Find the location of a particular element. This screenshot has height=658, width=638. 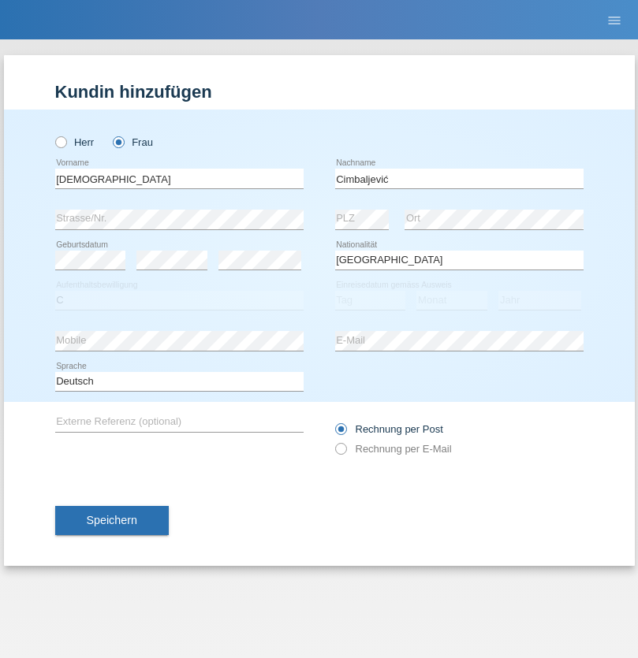

label: Herr is located at coordinates (75, 142).